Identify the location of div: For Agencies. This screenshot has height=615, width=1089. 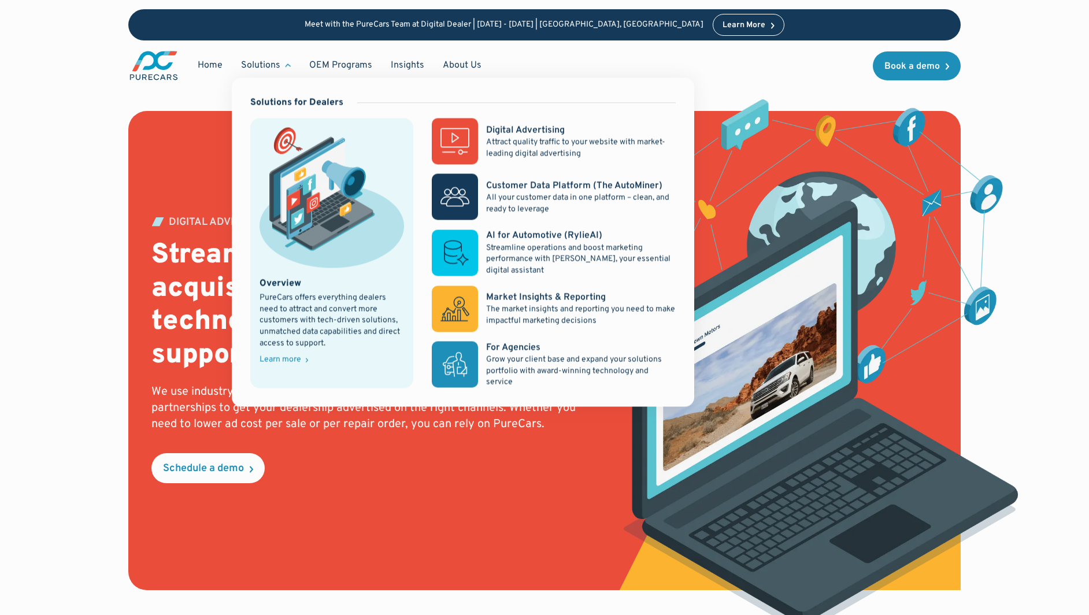
(513, 347).